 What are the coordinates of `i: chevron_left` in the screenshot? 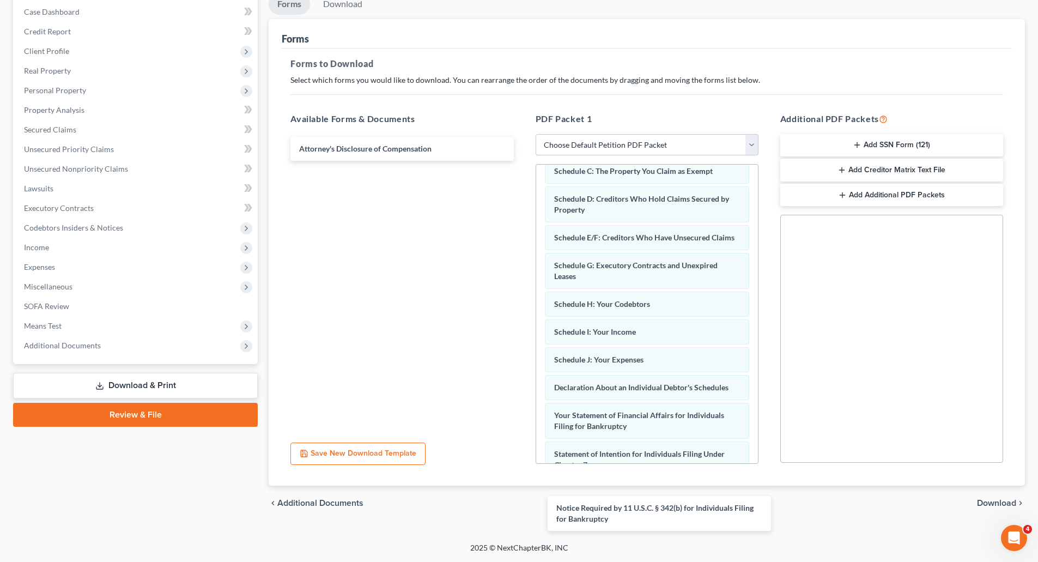 It's located at (273, 503).